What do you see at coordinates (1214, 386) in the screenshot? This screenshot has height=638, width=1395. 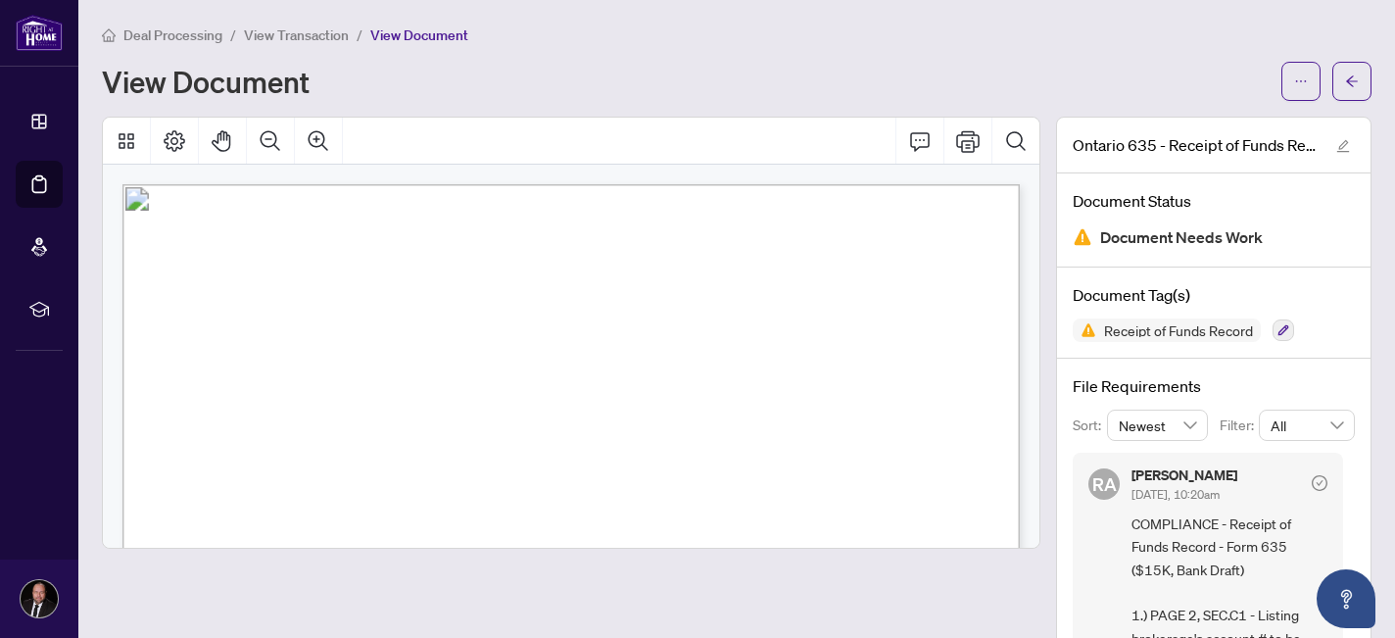 I see `h4: File Requirements` at bounding box center [1214, 386].